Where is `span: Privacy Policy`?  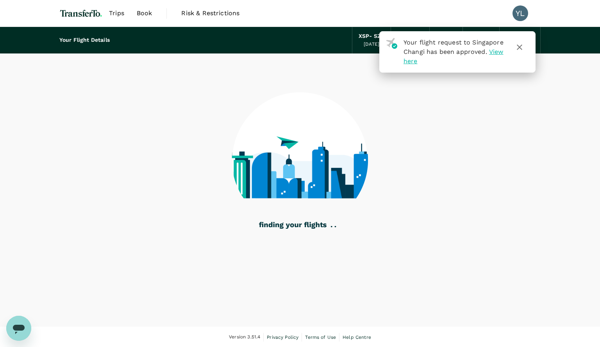
span: Privacy Policy is located at coordinates (283, 338).